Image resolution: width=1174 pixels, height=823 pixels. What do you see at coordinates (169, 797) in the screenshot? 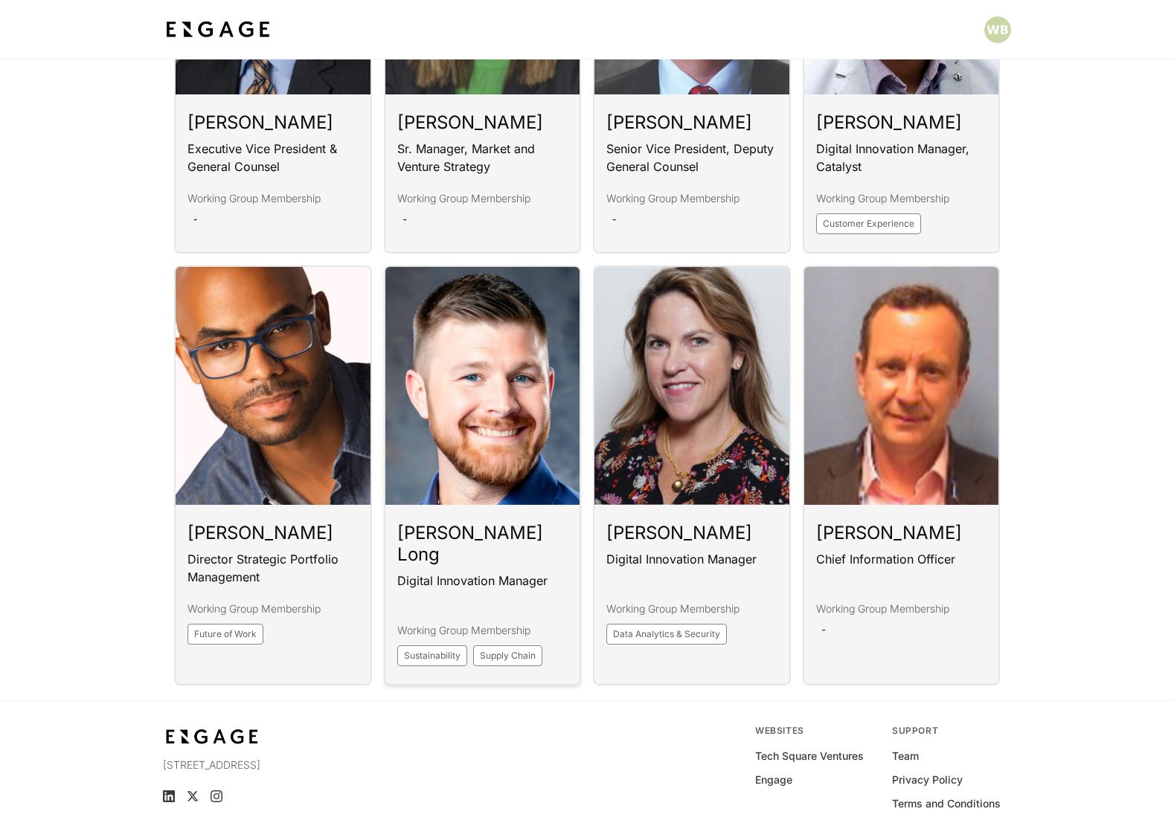
I see `a: LinkedIn` at bounding box center [169, 797].